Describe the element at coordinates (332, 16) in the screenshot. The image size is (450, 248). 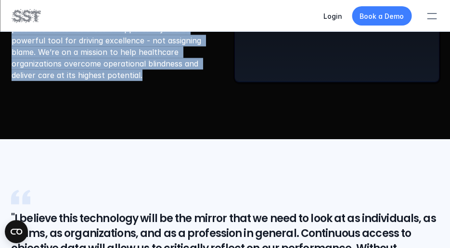
I see `a: Login` at that location.